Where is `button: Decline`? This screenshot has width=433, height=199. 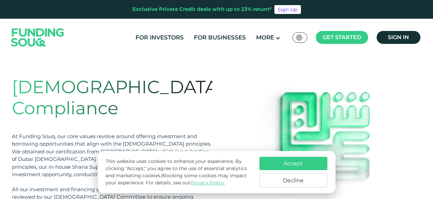
button: Decline is located at coordinates (293, 180).